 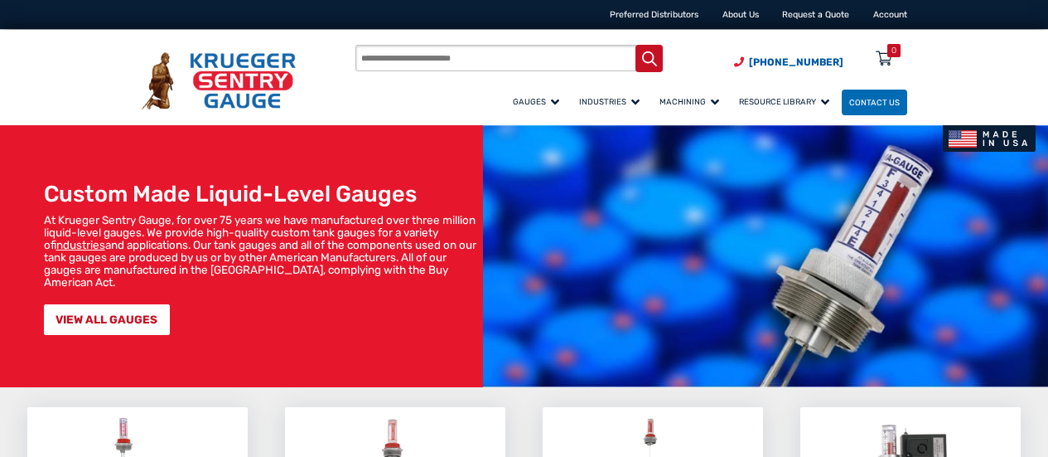 I want to click on a: Resource Library, so click(x=786, y=101).